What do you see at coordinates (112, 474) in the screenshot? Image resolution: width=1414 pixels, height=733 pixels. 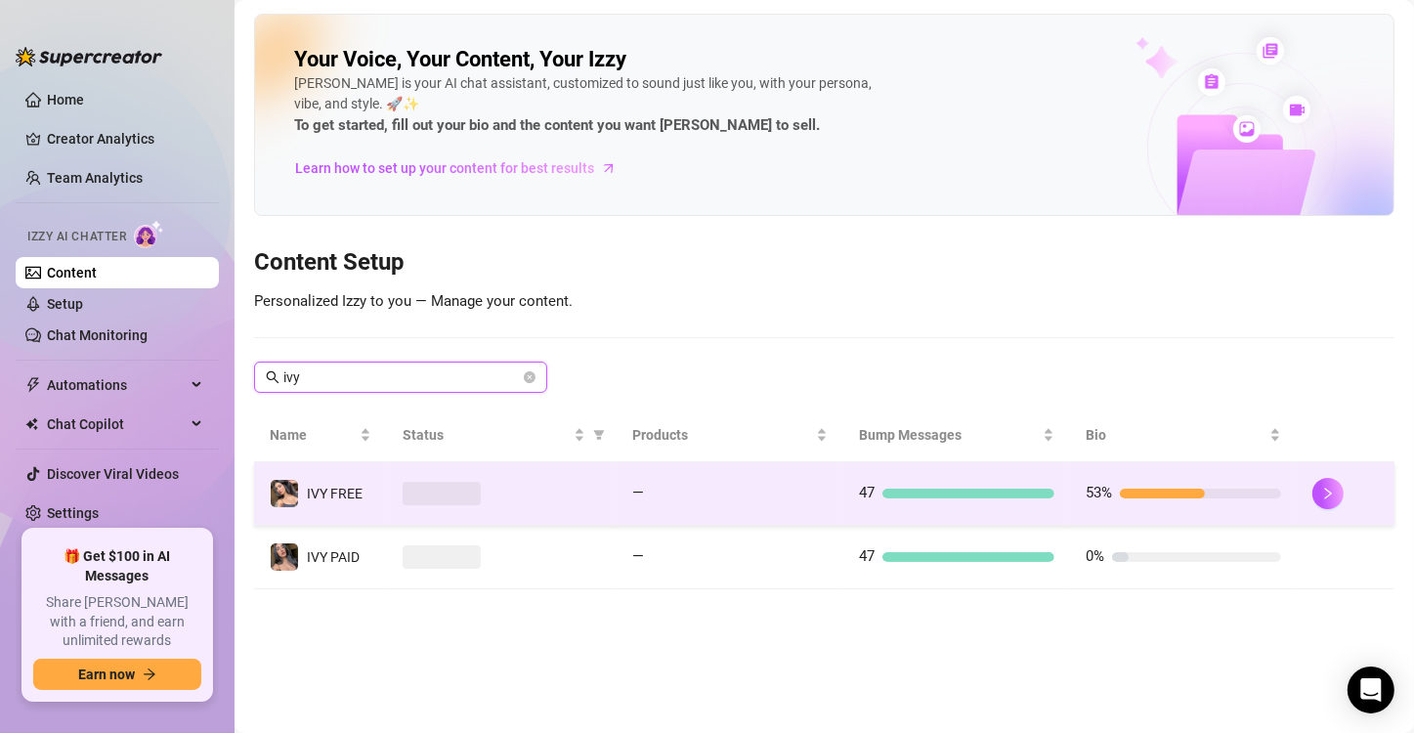 I see `a: Discover Viral Videos` at bounding box center [112, 474].